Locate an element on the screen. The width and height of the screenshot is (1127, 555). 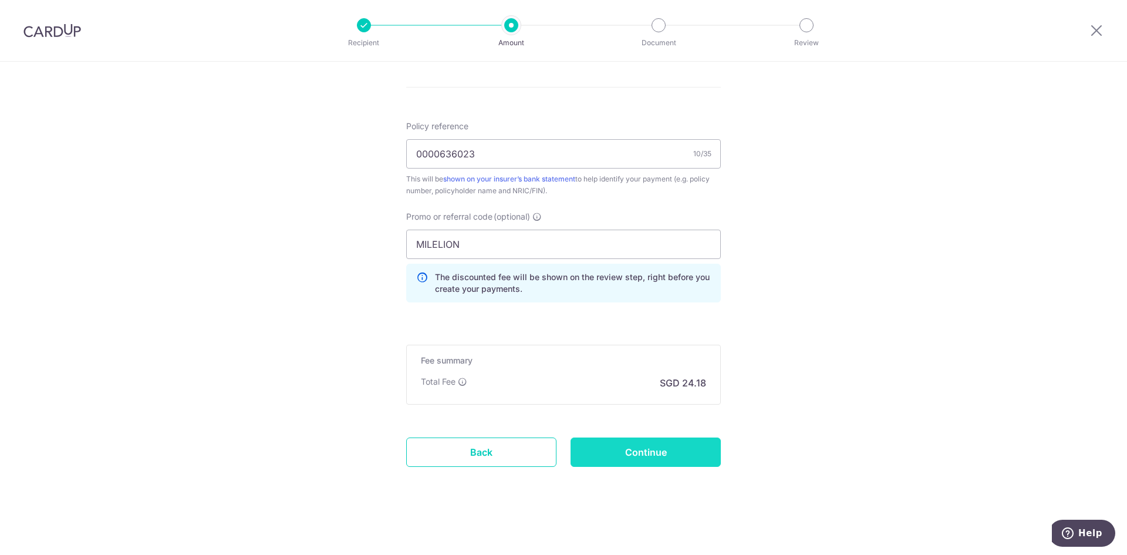
p: The discounted fee will be shown on the review step, right before you create your payments. is located at coordinates (573, 283).